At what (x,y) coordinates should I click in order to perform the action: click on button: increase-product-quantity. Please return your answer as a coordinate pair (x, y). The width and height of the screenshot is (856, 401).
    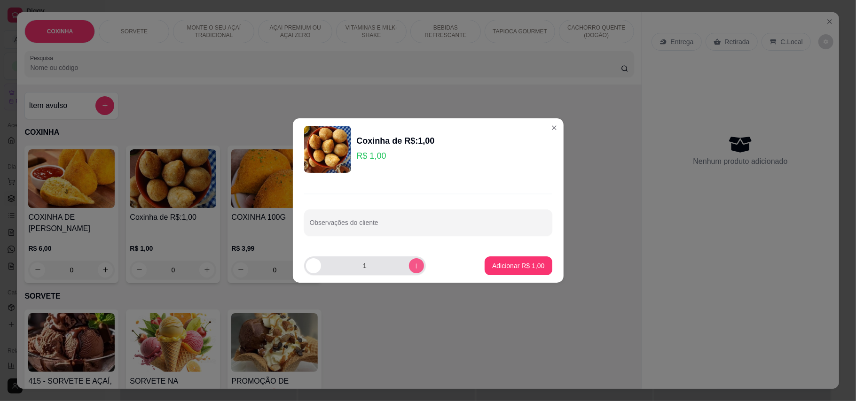
    Looking at the image, I should click on (416, 266).